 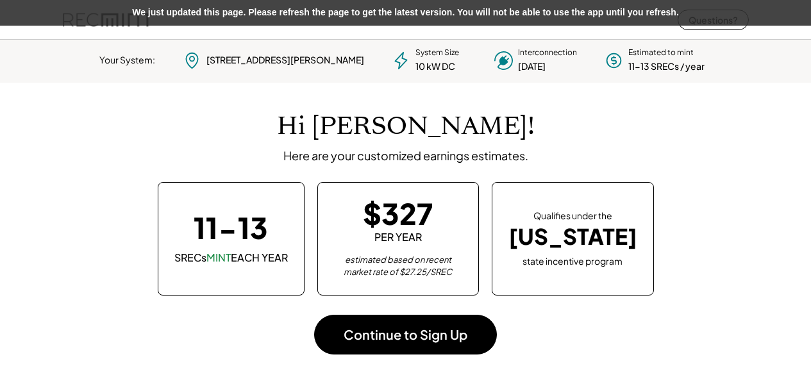 I want to click on div: state incentive program, so click(x=572, y=260).